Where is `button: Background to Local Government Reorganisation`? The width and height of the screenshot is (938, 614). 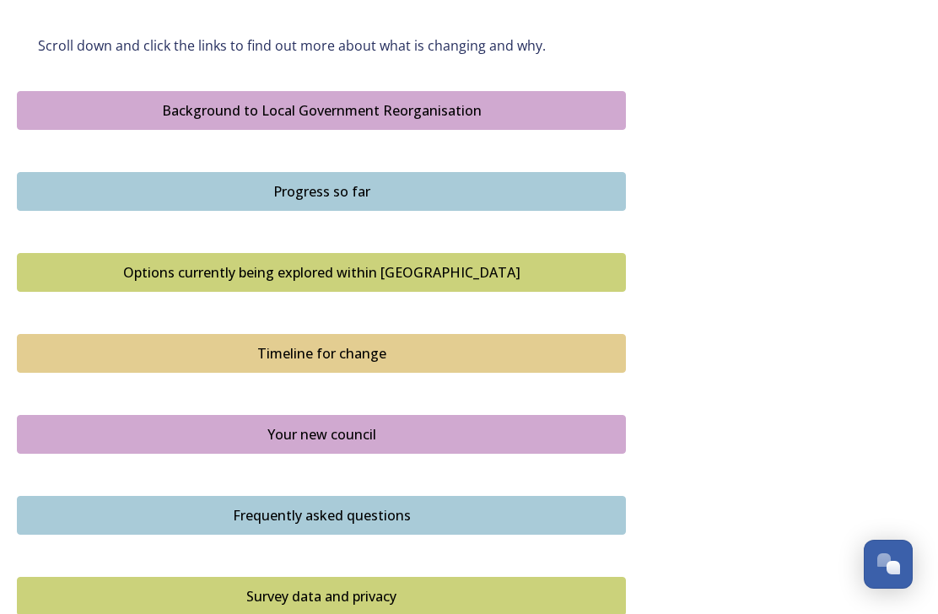 button: Background to Local Government Reorganisation is located at coordinates (321, 110).